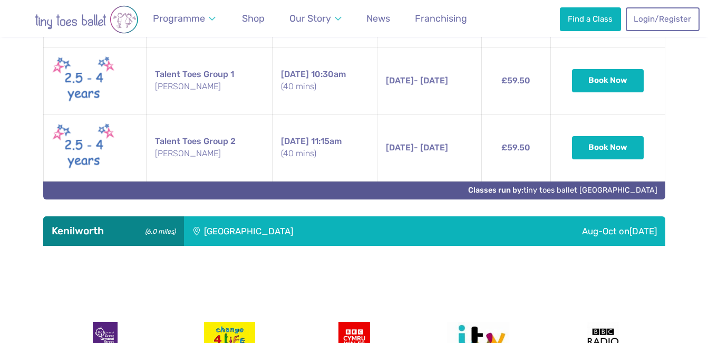 Image resolution: width=708 pixels, height=343 pixels. Describe the element at coordinates (378, 18) in the screenshot. I see `a: News` at that location.